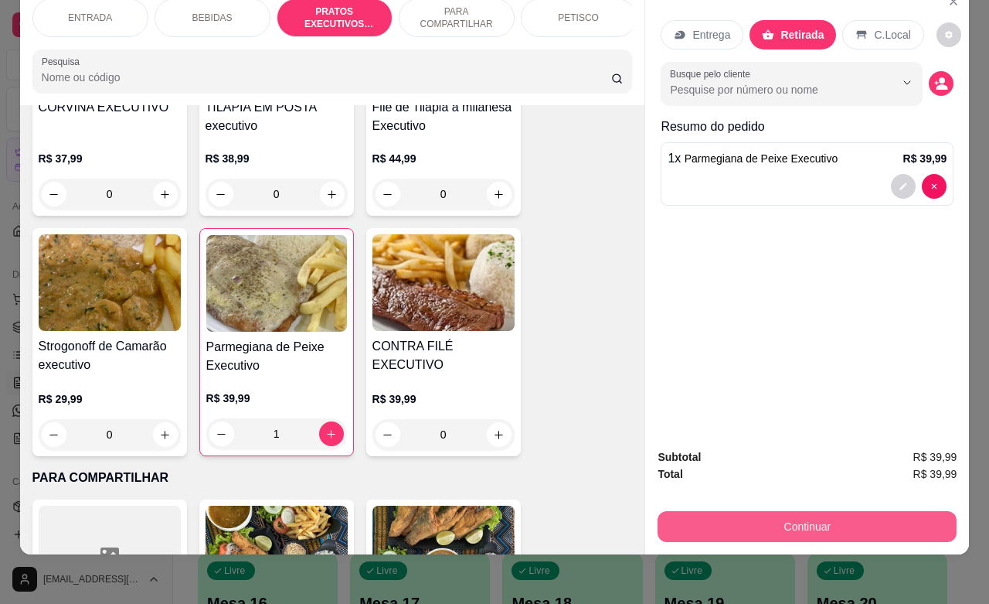 Image resolution: width=989 pixels, height=604 pixels. I want to click on p: C.Local, so click(892, 35).